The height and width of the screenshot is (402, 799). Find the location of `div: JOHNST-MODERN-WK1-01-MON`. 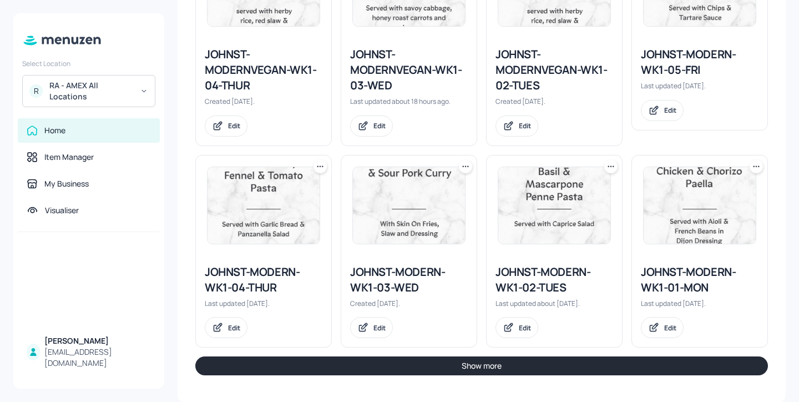

div: JOHNST-MODERN-WK1-01-MON is located at coordinates (700, 280).